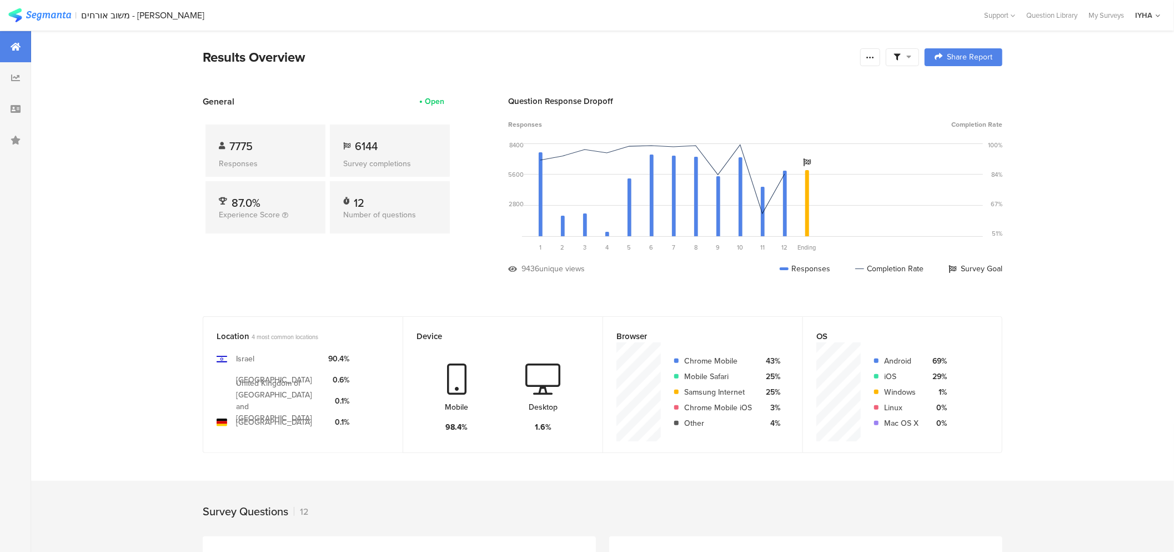  I want to click on span: General, so click(218, 101).